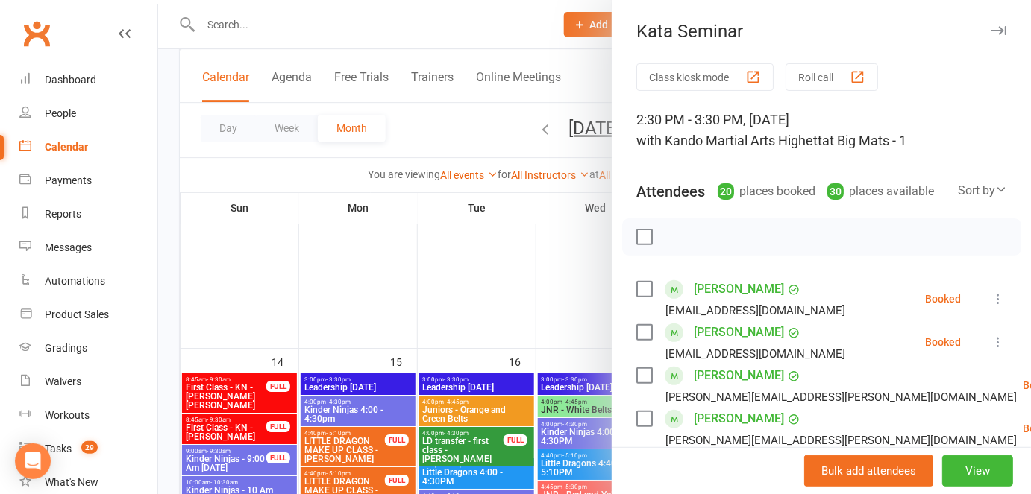 The image size is (1031, 494). Describe the element at coordinates (33, 462) in the screenshot. I see `div: Open Intercom Messenger` at that location.